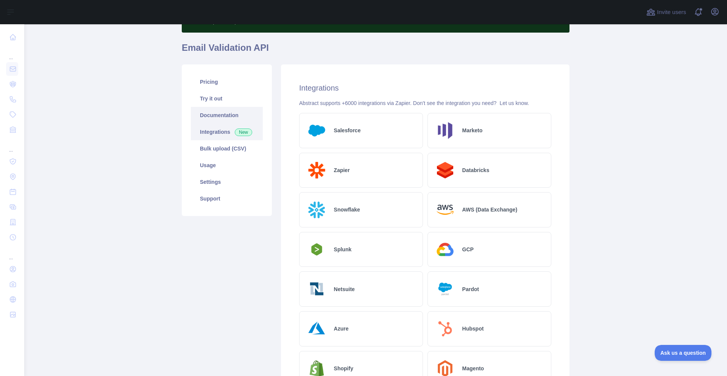 Image resolution: width=727 pixels, height=376 pixels. Describe the element at coordinates (341, 328) in the screenshot. I see `h2: Azure` at that location.